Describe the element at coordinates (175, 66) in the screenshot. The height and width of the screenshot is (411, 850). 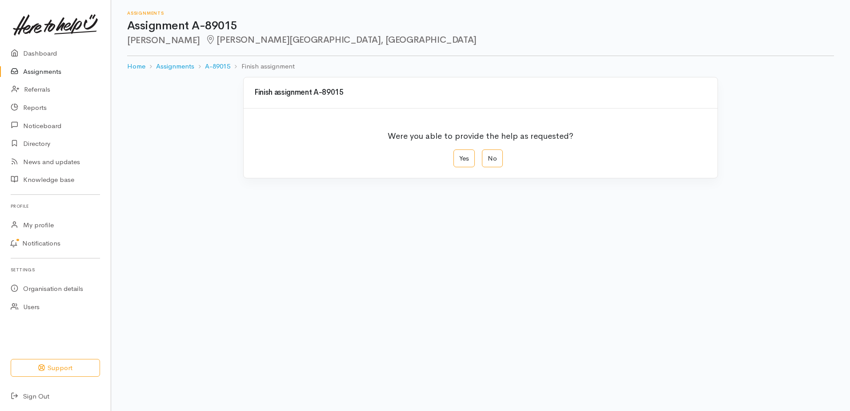
I see `a: Assignments` at that location.